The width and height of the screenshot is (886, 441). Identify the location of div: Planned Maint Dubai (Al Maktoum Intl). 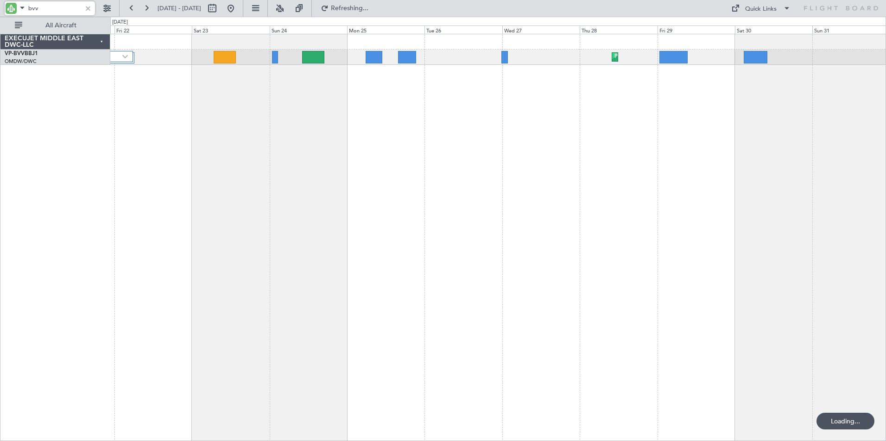
(660, 57).